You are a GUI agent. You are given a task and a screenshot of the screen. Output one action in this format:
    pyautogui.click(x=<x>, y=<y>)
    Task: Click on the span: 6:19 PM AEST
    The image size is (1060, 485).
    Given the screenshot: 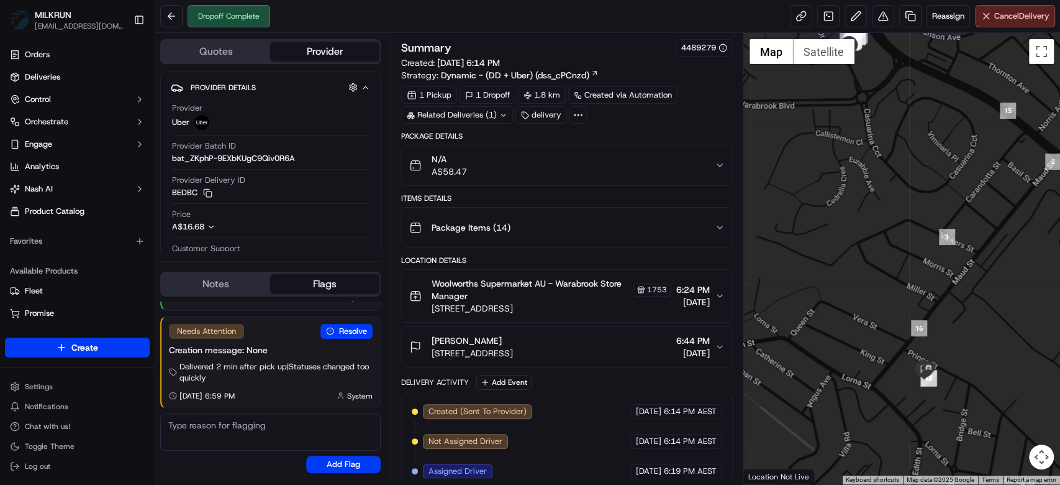 What is the action you would take?
    pyautogui.click(x=690, y=471)
    